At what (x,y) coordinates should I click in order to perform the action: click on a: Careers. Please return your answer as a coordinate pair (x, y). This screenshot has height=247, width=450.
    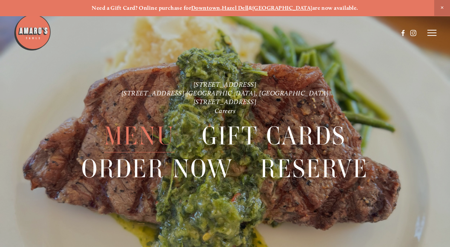
    Looking at the image, I should click on (225, 111).